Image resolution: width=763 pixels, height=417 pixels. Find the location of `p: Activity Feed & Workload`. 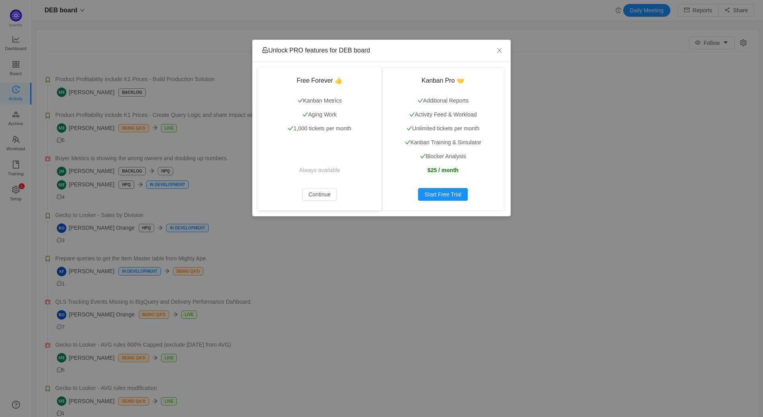

p: Activity Feed & Workload is located at coordinates (443, 114).